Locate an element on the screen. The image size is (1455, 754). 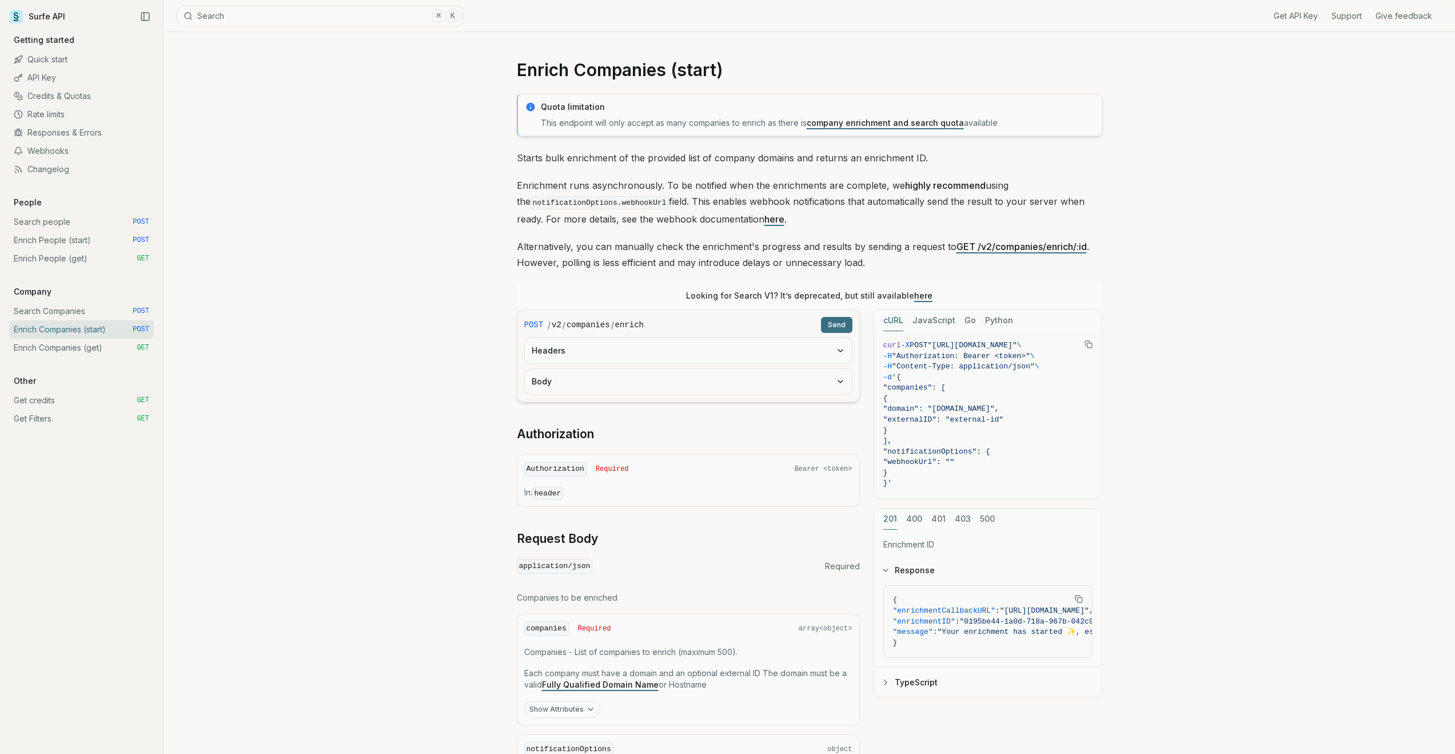
div: Response is located at coordinates (988, 626).